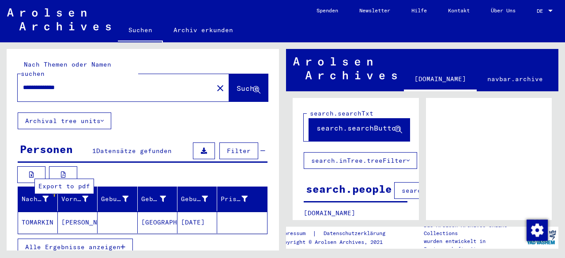 The width and height of the screenshot is (565, 258). I want to click on a: Archiv erkunden, so click(203, 30).